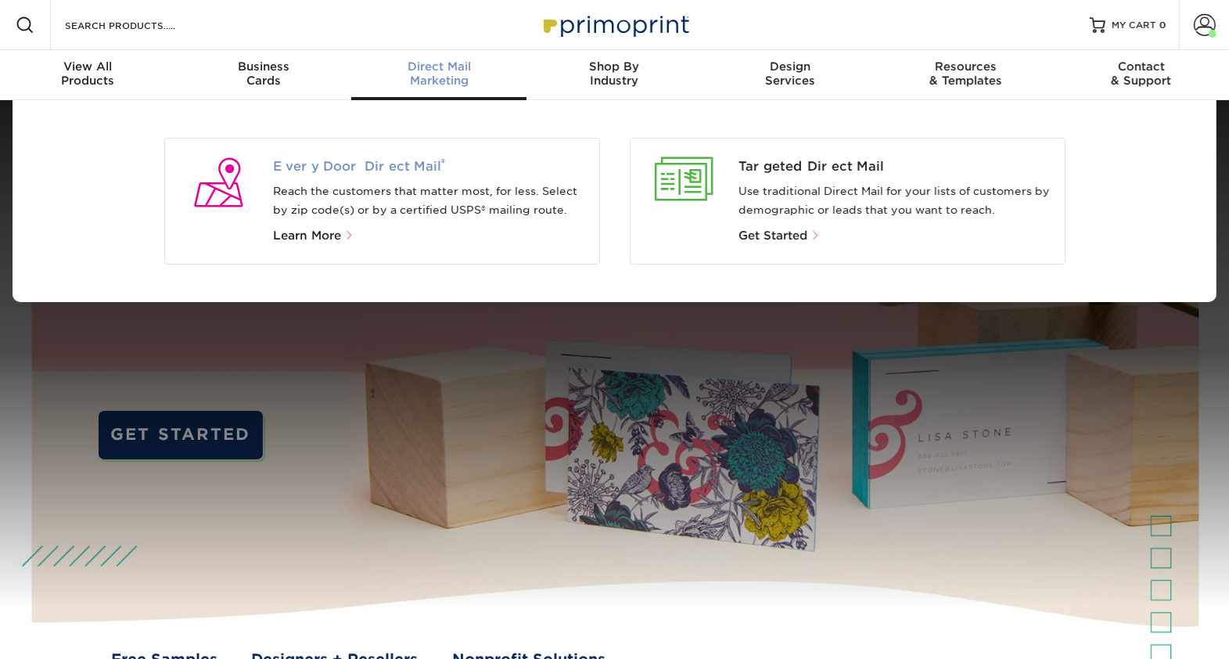  I want to click on div: Marketing, so click(439, 74).